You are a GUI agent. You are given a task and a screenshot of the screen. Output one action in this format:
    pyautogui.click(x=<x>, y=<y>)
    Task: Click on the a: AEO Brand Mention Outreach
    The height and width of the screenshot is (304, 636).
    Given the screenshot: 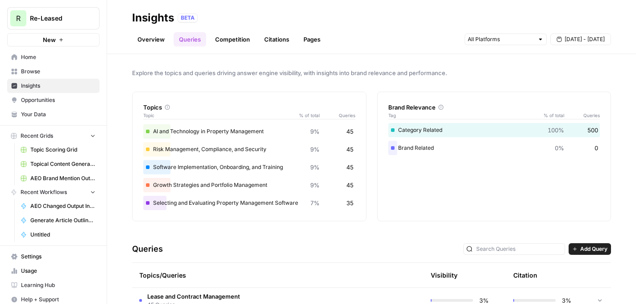 What is the action you would take?
    pyautogui.click(x=58, y=178)
    